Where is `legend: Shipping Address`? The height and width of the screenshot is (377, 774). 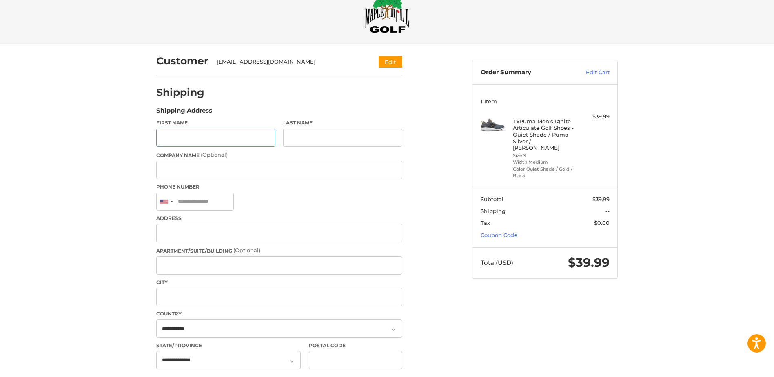 legend: Shipping Address is located at coordinates (184, 113).